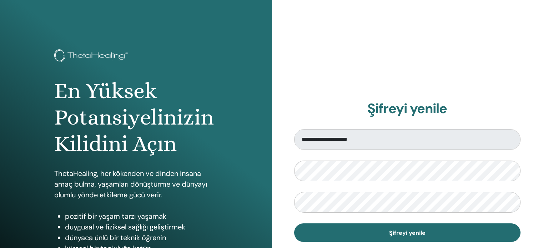  What do you see at coordinates (136, 117) in the screenshot?
I see `h1: En Yüksek Potansiyelinizin Kilidini Açın` at bounding box center [136, 117].